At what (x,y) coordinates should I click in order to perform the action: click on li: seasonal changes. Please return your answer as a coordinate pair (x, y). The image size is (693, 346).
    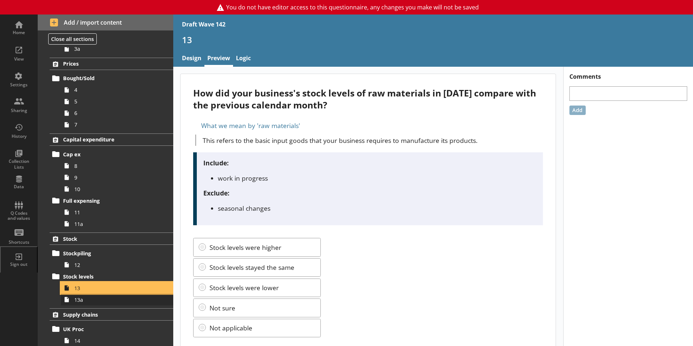
    Looking at the image, I should click on (378, 208).